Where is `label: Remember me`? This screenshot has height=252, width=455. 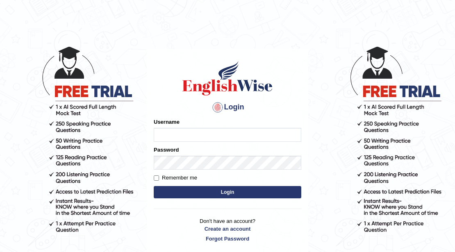 label: Remember me is located at coordinates (176, 178).